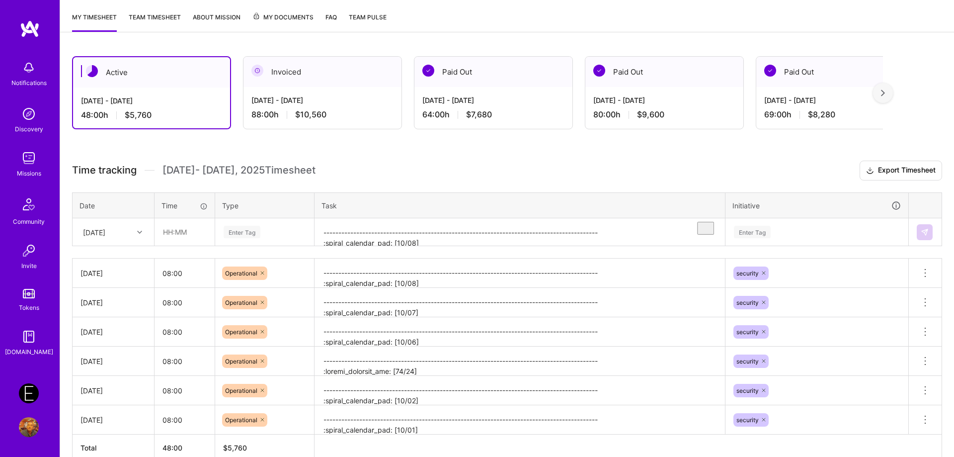  What do you see at coordinates (29, 114) in the screenshot?
I see `img: discovery` at bounding box center [29, 114].